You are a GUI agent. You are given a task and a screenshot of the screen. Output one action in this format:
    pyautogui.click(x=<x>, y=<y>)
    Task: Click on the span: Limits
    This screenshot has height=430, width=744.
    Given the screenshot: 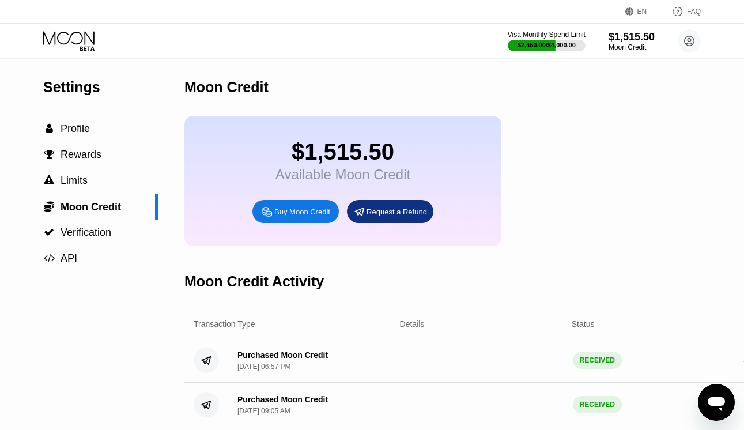 What is the action you would take?
    pyautogui.click(x=74, y=180)
    